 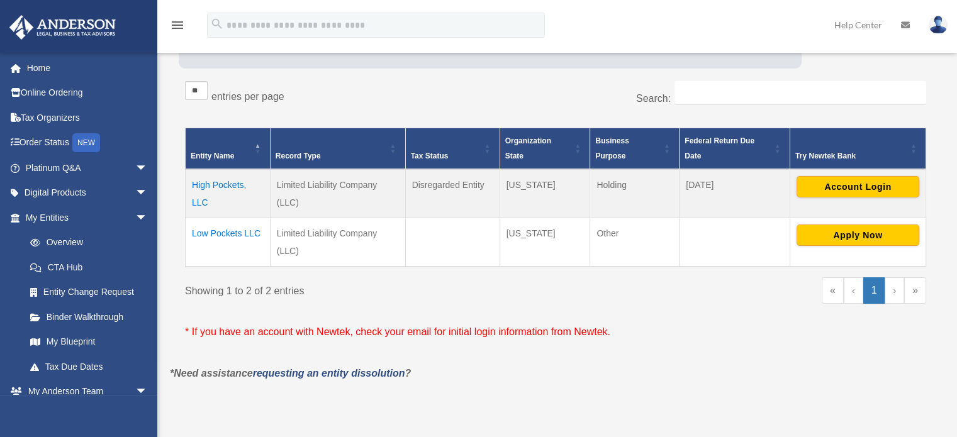 I want to click on a: First, so click(x=833, y=291).